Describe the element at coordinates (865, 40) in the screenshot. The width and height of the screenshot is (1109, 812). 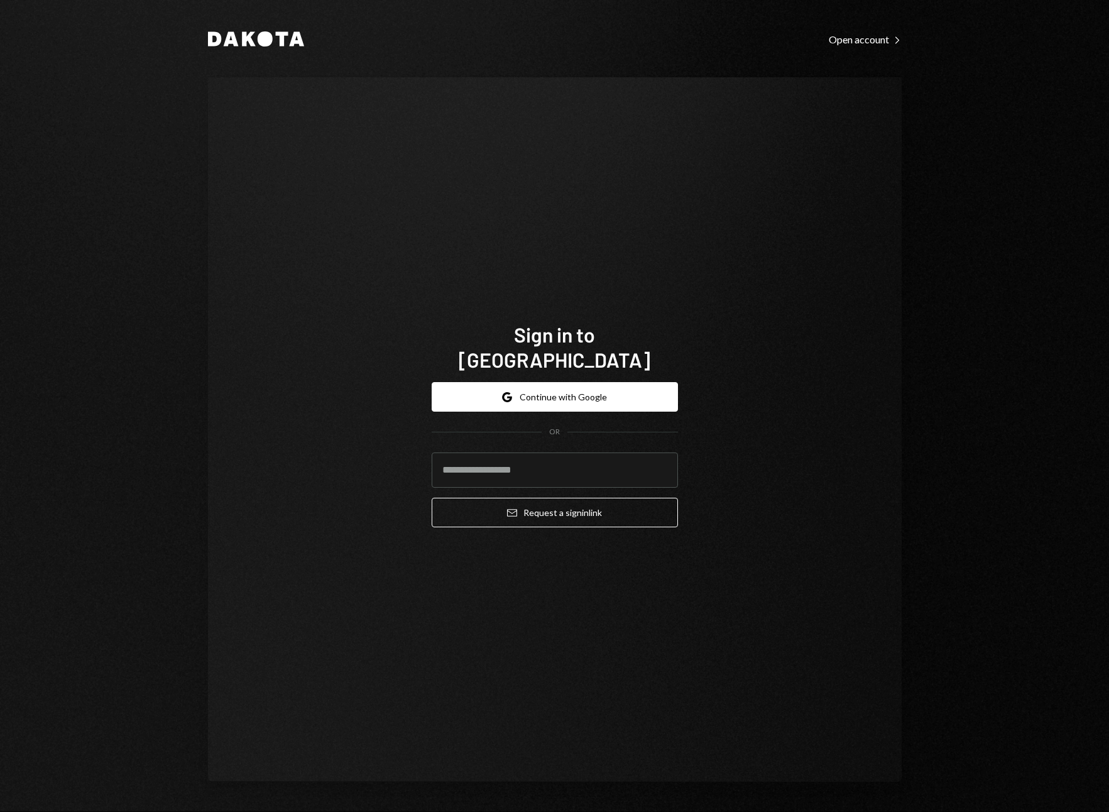
I see `div: Open account` at that location.